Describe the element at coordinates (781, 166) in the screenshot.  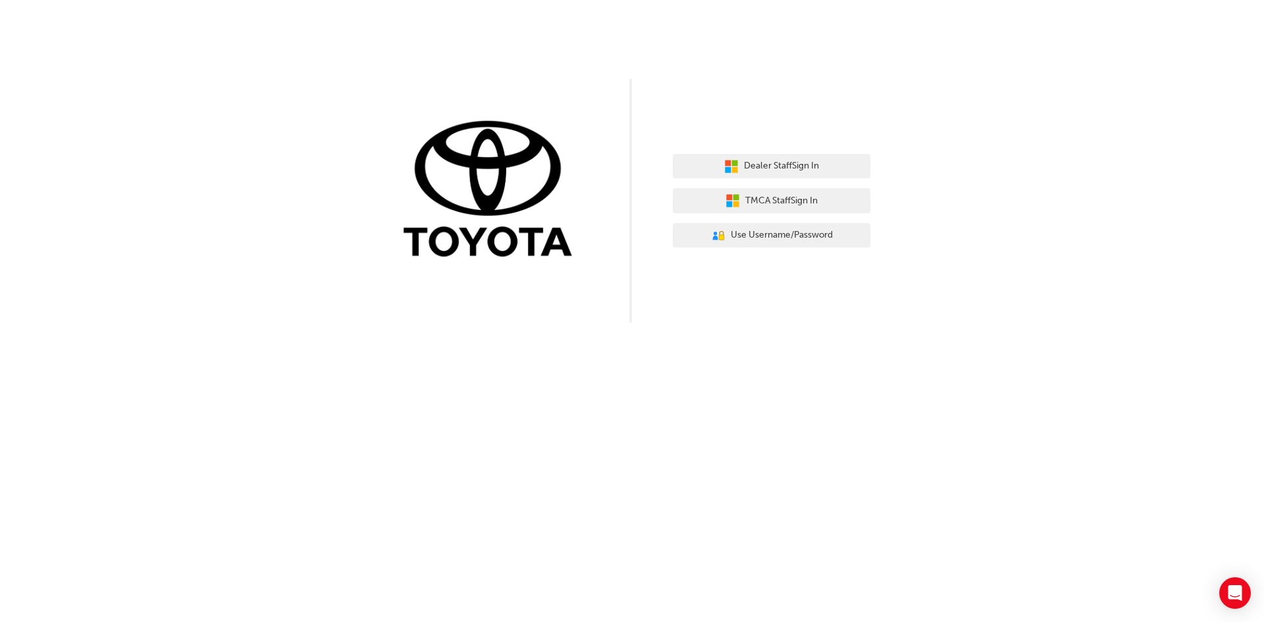
I see `span: Dealer Staff Sign In` at that location.